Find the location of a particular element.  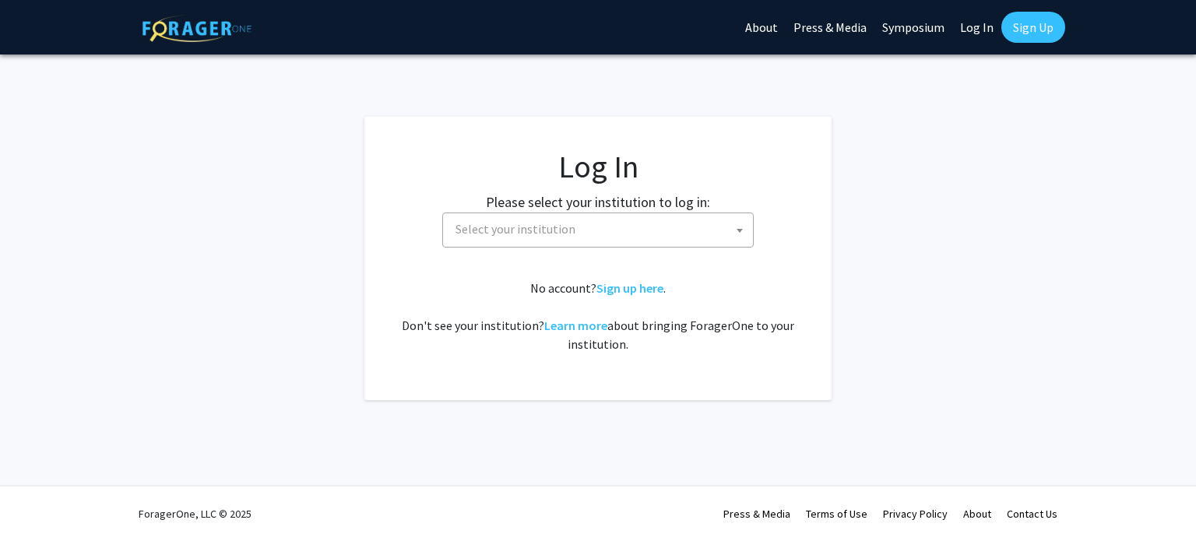

a: Privacy Policy is located at coordinates (915, 514).